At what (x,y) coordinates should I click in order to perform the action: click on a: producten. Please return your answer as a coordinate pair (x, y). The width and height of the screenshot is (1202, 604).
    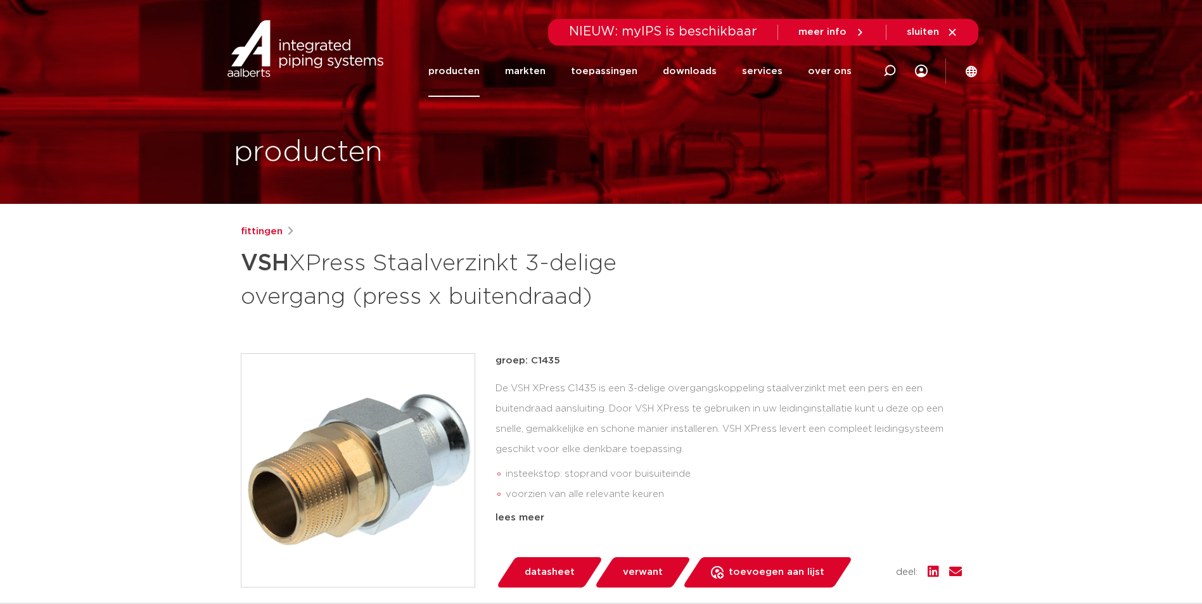
    Looking at the image, I should click on (454, 71).